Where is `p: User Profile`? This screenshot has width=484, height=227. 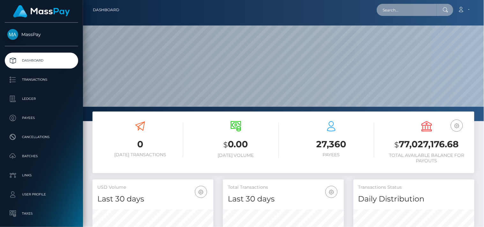 p: User Profile is located at coordinates (41, 195).